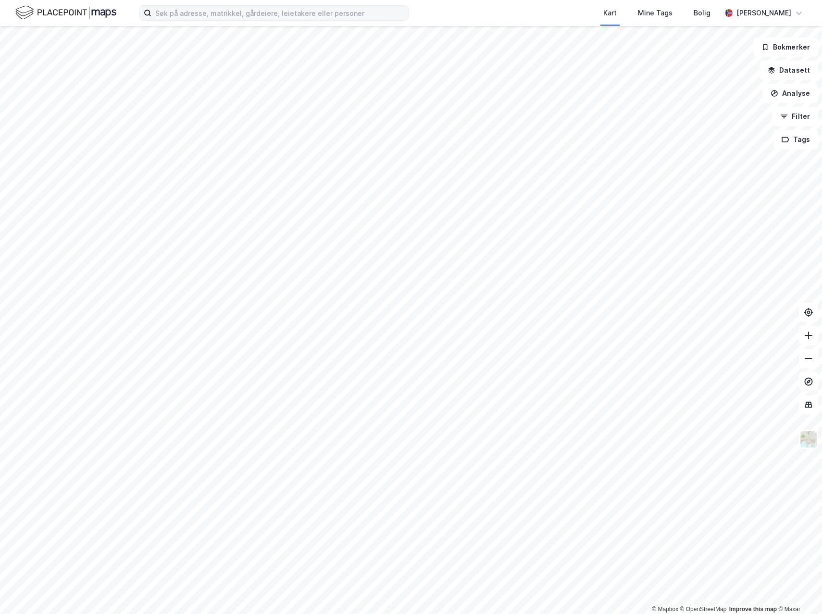 This screenshot has height=614, width=822. What do you see at coordinates (655, 13) in the screenshot?
I see `div: Mine Tags` at bounding box center [655, 13].